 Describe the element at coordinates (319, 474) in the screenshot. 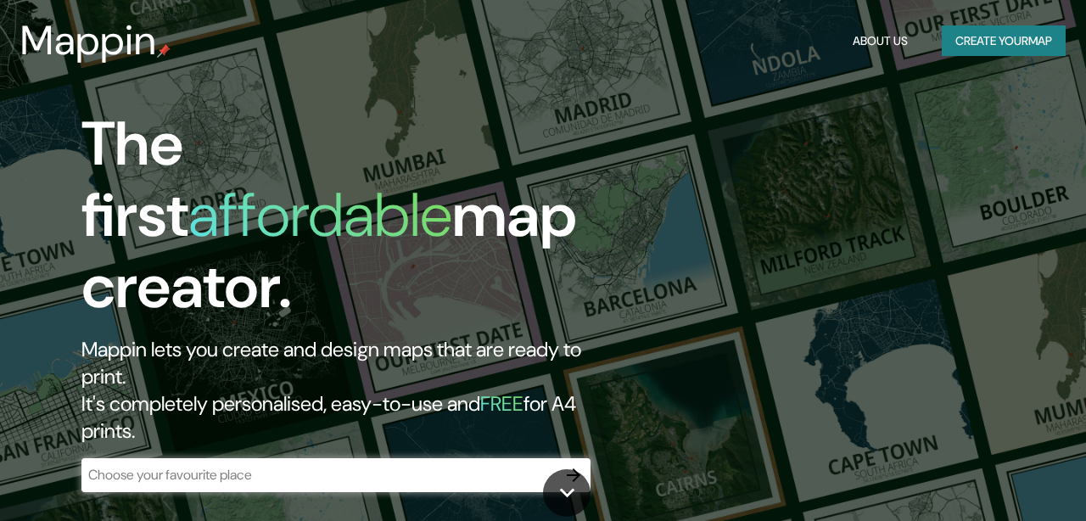

I see `input: Choose your favourite place` at that location.